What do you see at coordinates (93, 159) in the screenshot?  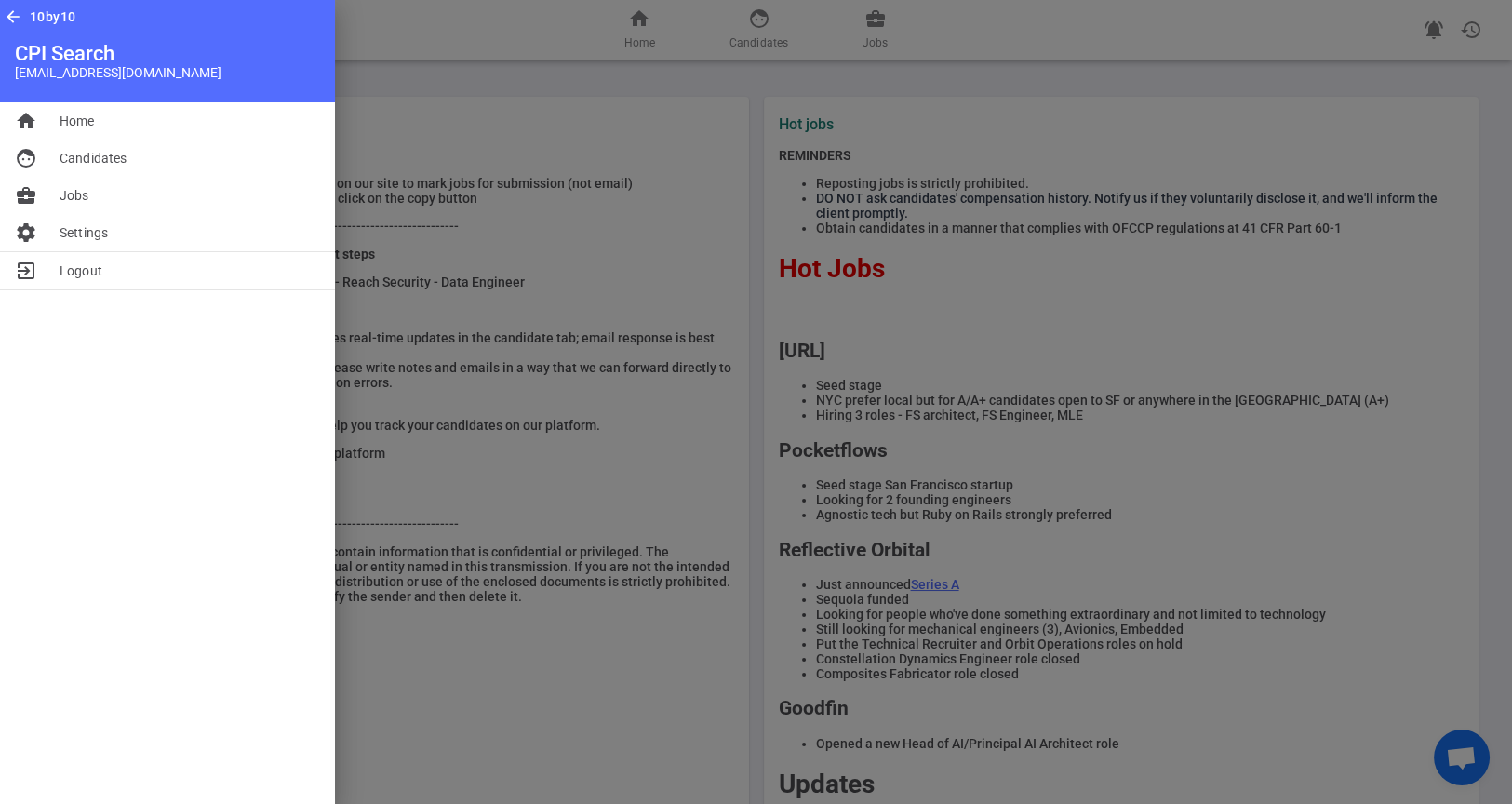 I see `span: Candidates` at bounding box center [93, 159].